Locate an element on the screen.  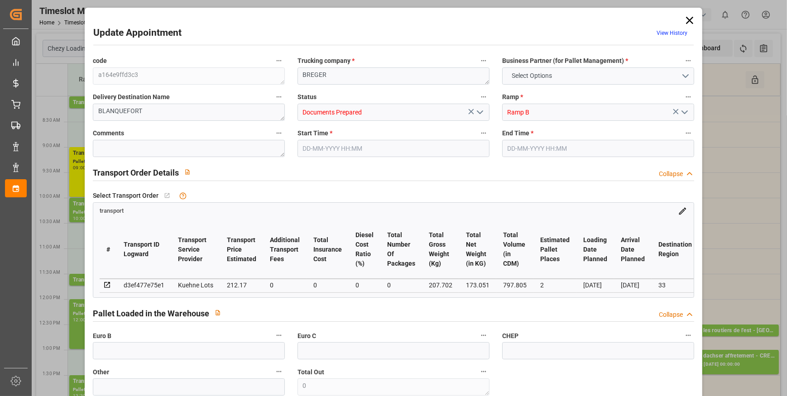
th: Diesel Cost Ratio (%) is located at coordinates (364, 249).